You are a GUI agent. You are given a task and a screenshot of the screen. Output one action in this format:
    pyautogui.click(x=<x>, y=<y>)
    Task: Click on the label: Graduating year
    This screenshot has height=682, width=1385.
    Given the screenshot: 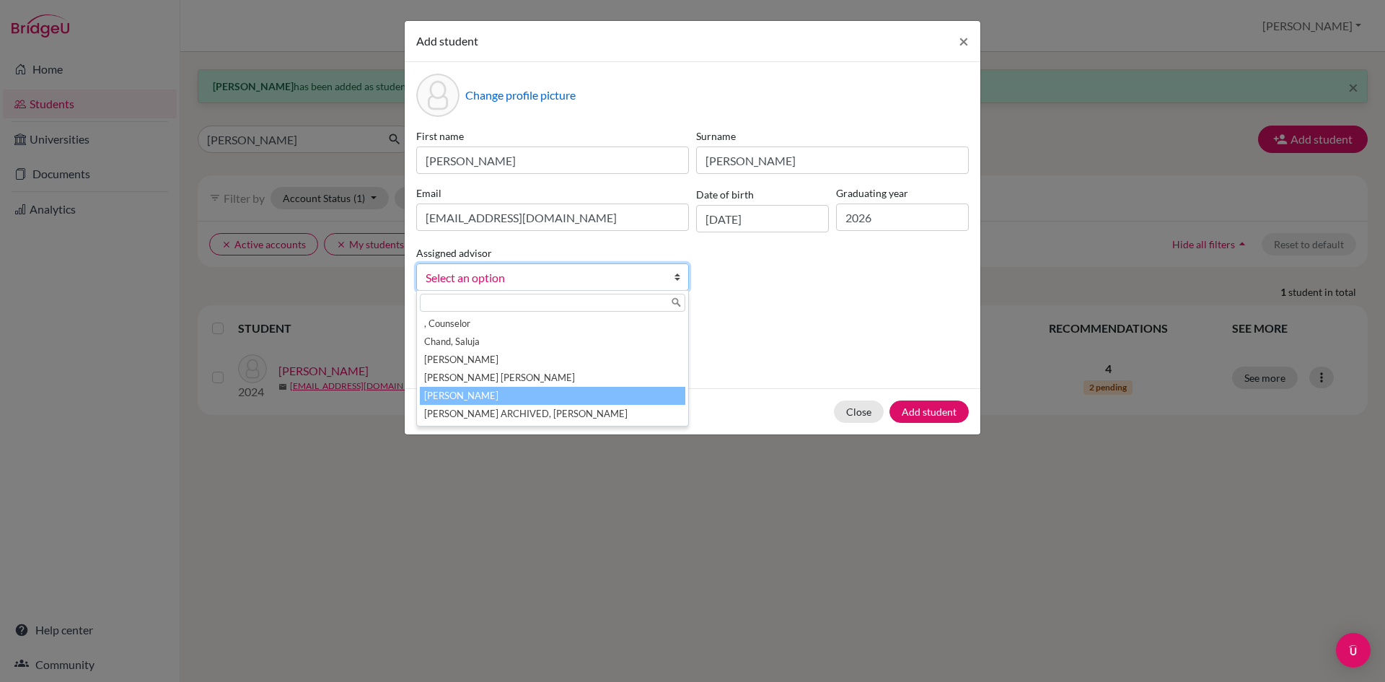 What is the action you would take?
    pyautogui.click(x=903, y=193)
    